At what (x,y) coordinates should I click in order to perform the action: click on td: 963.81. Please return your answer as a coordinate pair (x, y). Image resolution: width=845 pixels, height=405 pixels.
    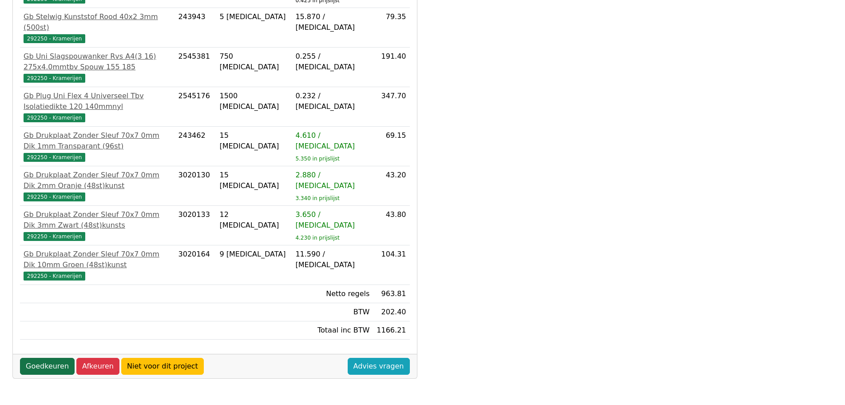
    Looking at the image, I should click on (391, 294).